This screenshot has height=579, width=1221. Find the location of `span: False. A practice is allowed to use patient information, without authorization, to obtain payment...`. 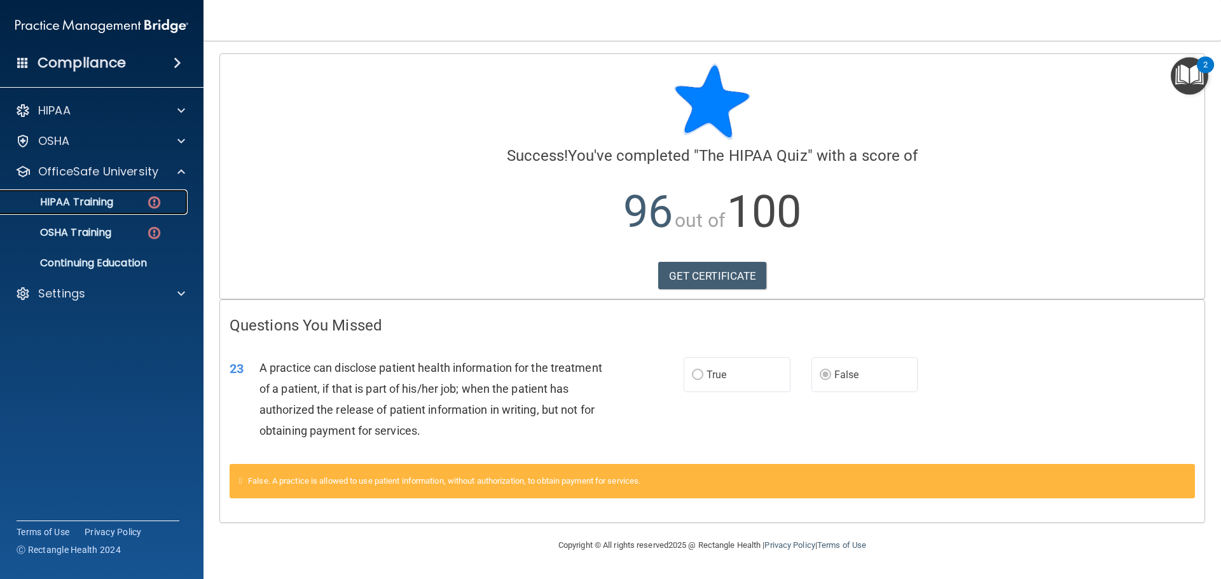

span: False. A practice is allowed to use patient information, without authorization, to obtain payment... is located at coordinates (444, 481).